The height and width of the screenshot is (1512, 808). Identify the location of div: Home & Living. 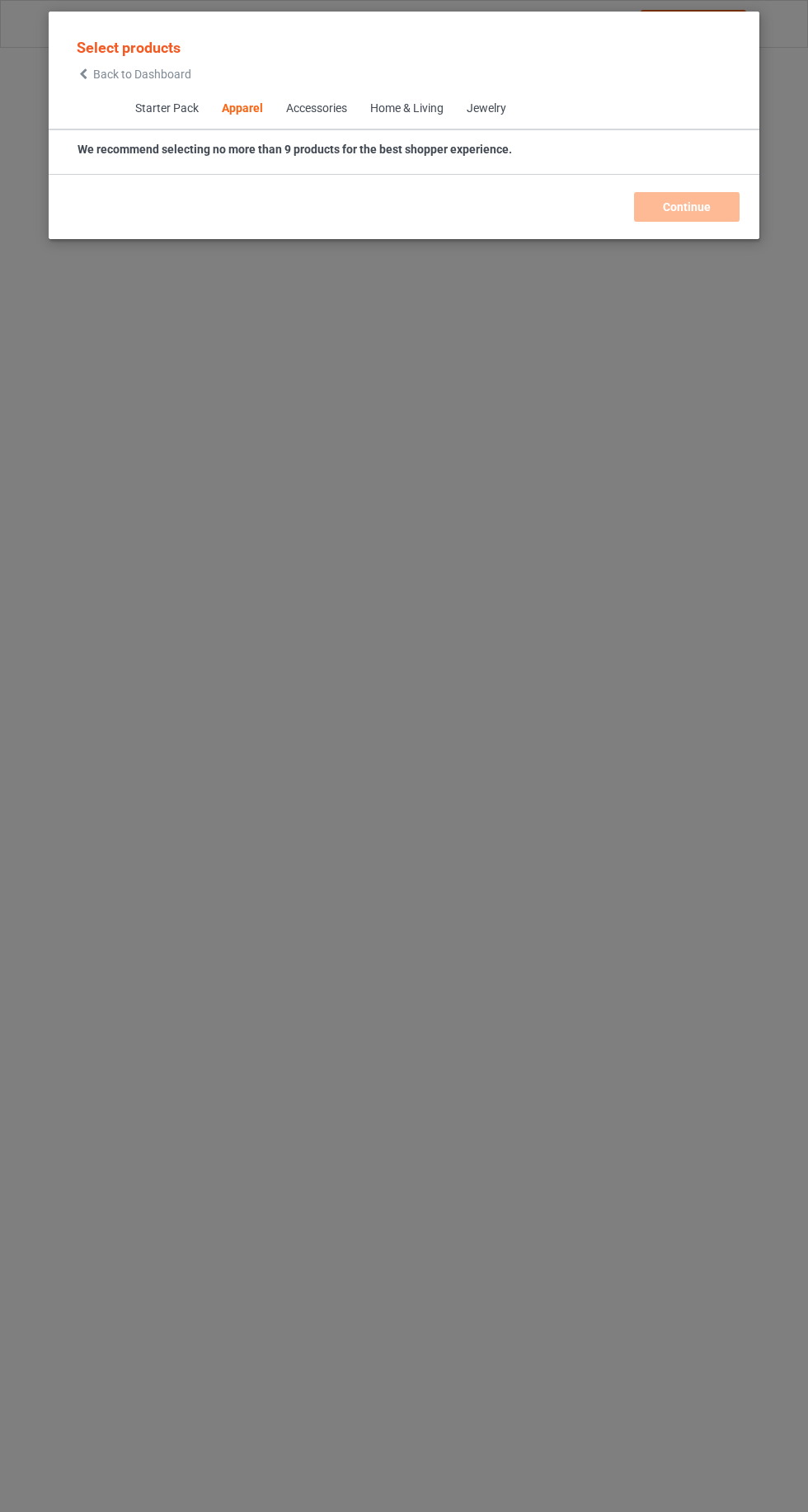
(406, 109).